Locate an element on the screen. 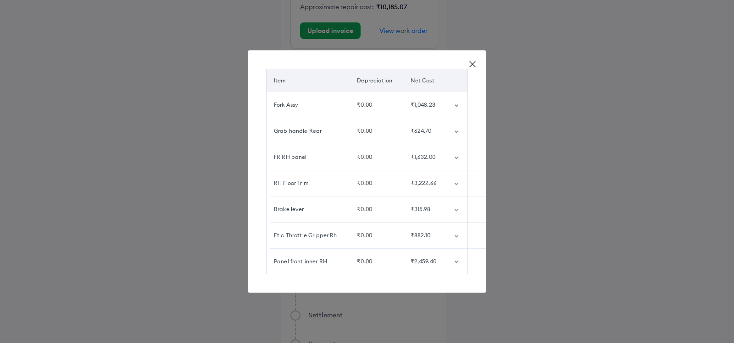  div: Brake lever is located at coordinates (308, 210).